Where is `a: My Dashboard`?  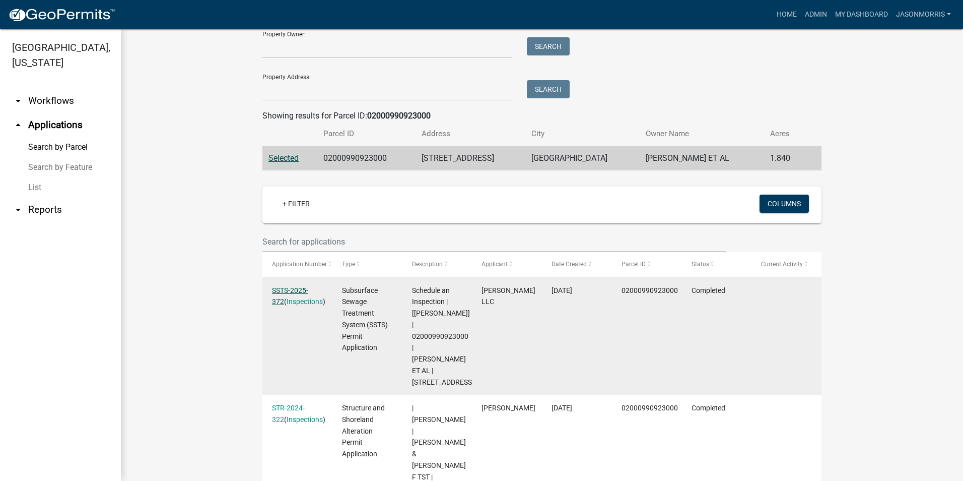 a: My Dashboard is located at coordinates (861, 15).